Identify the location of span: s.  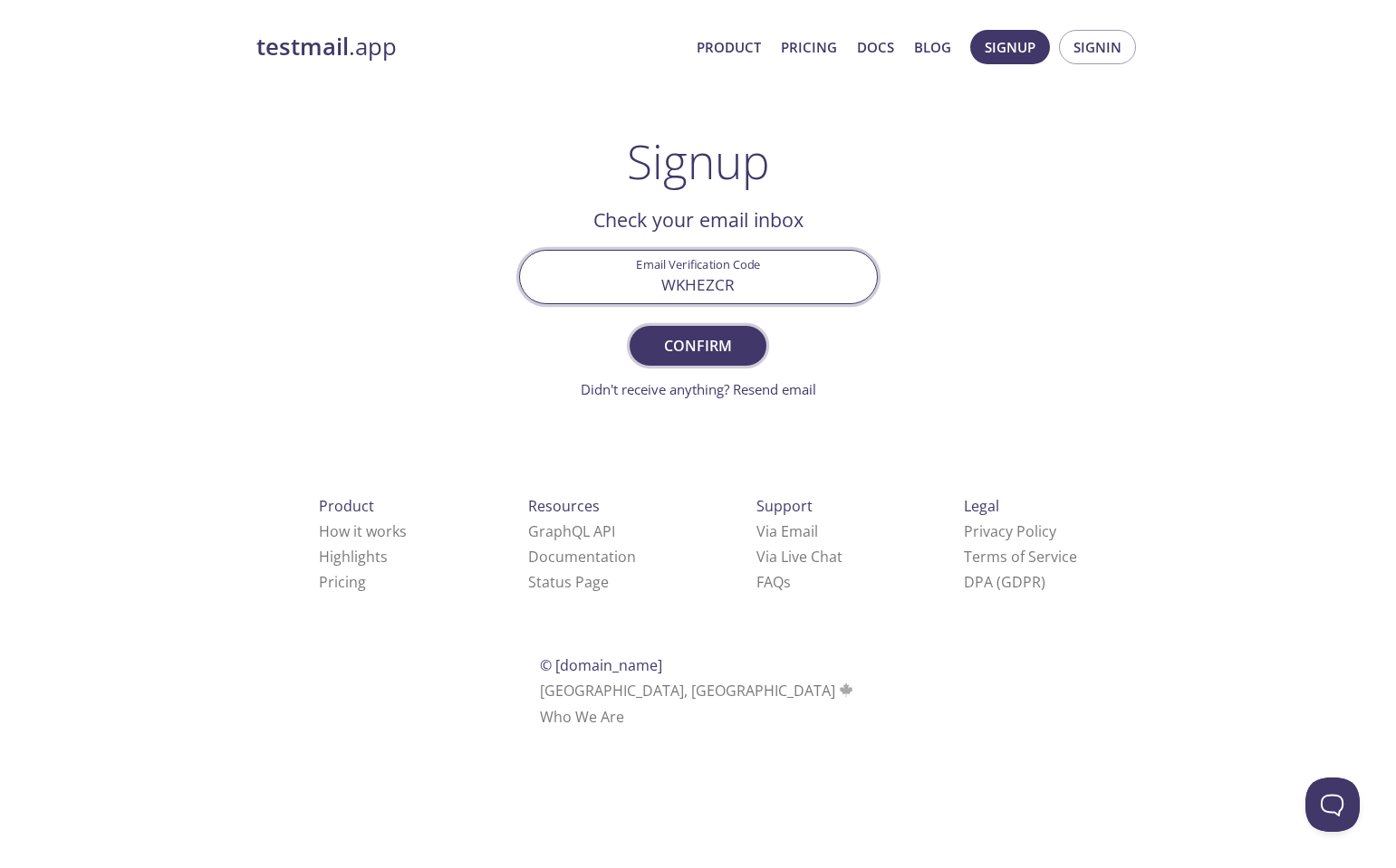
(787, 582).